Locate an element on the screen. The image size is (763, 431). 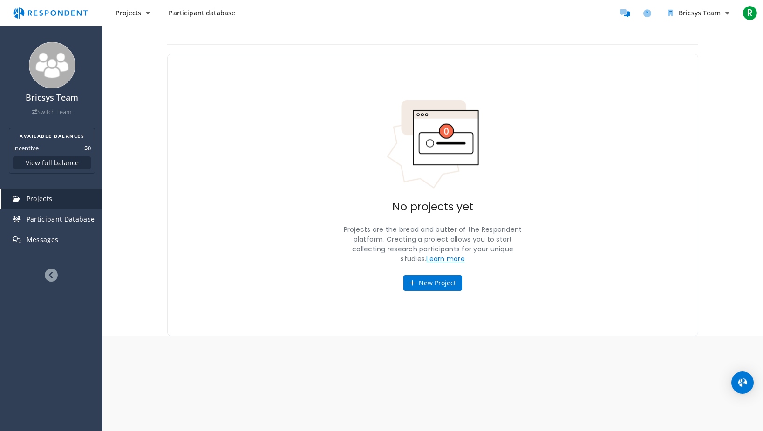
dt: Incentive is located at coordinates (26, 148).